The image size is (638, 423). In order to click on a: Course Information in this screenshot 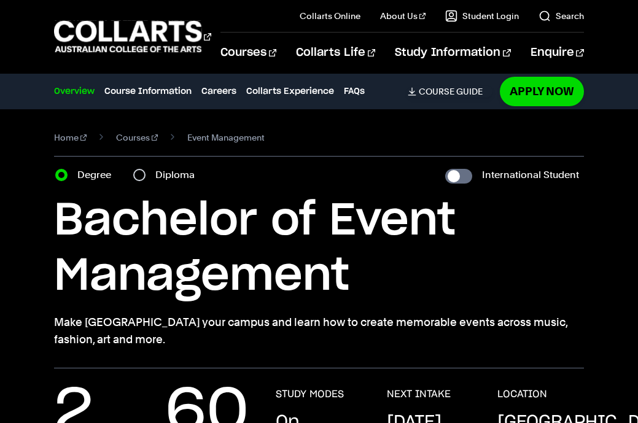, I will do `click(148, 92)`.